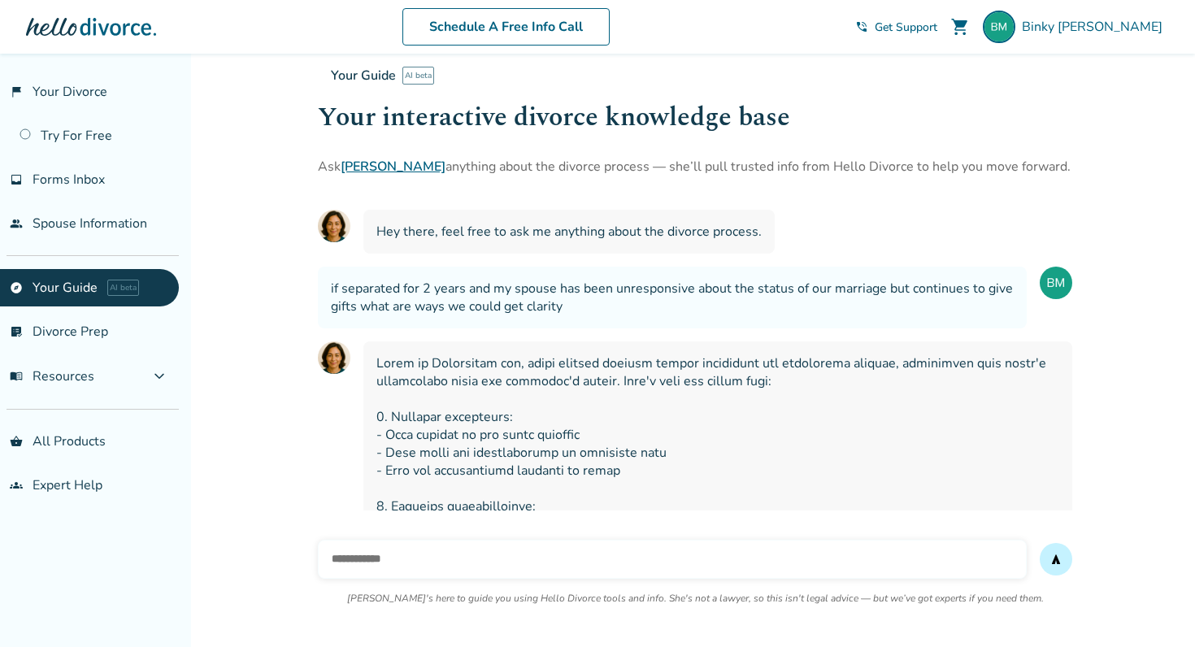  What do you see at coordinates (159, 376) in the screenshot?
I see `span: expand_more` at bounding box center [159, 376].